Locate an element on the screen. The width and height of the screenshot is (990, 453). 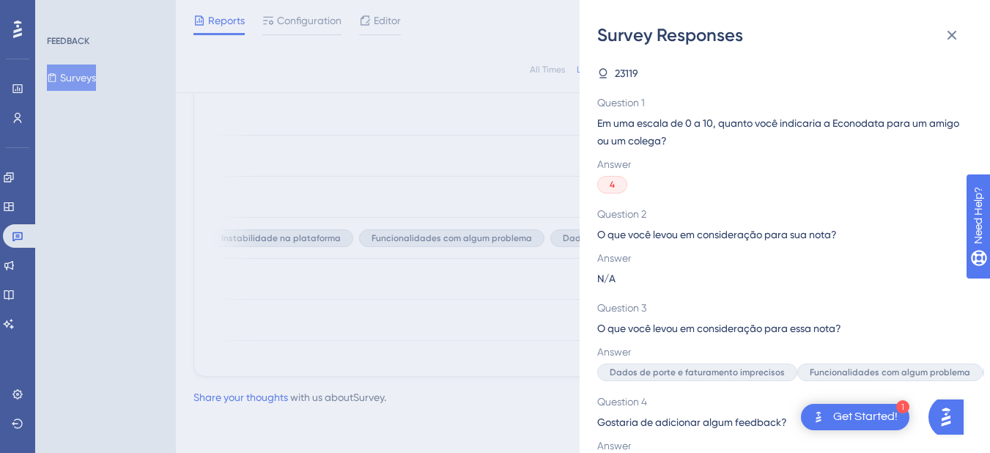
span: Question 1 is located at coordinates (779, 103).